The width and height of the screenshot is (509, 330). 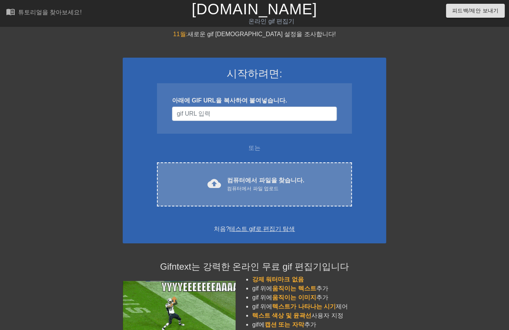 What do you see at coordinates (214, 183) in the screenshot?
I see `span: cloud_upload` at bounding box center [214, 183].